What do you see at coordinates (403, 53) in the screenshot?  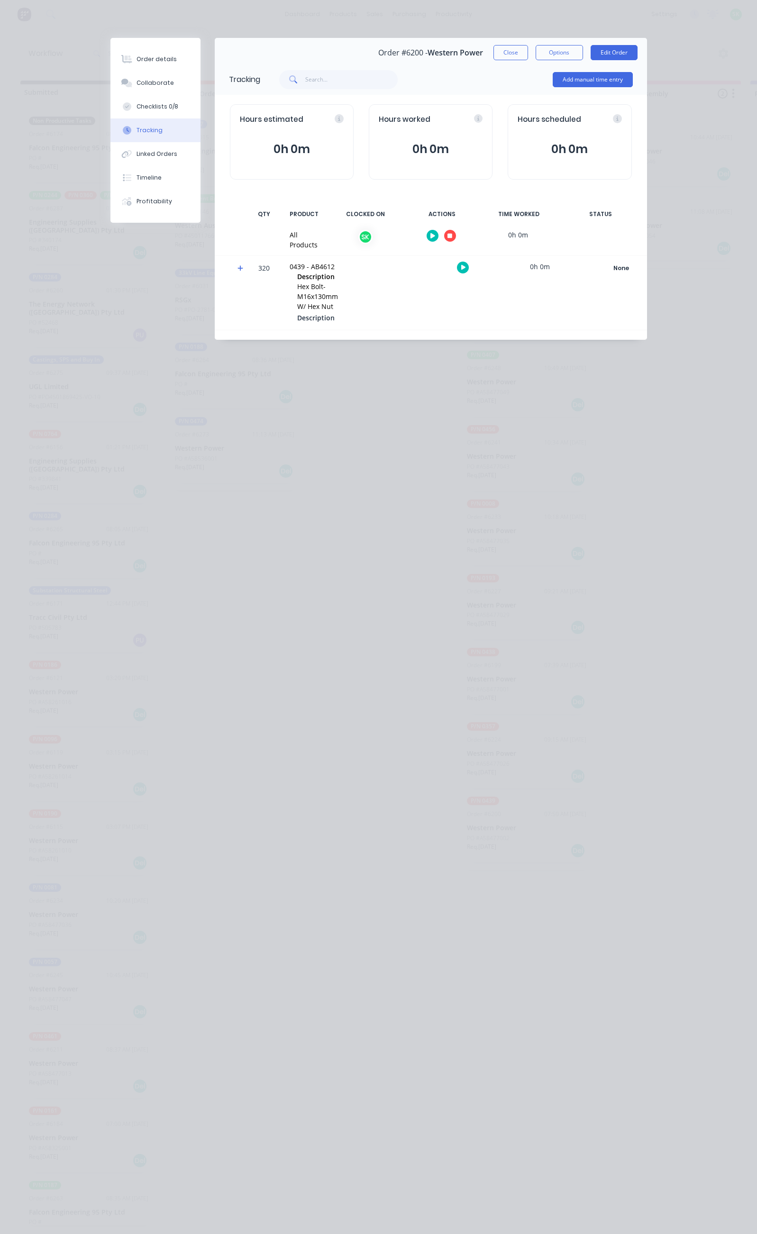 I see `span: Order #6200 -` at bounding box center [403, 53].